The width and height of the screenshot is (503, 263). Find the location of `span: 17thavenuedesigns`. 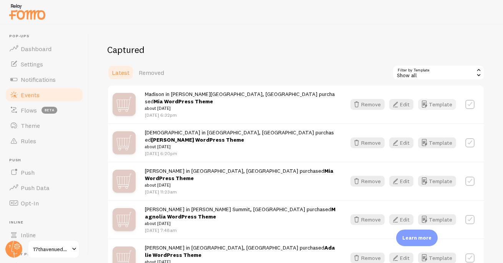

span: 17thavenuedesigns is located at coordinates (51, 249).